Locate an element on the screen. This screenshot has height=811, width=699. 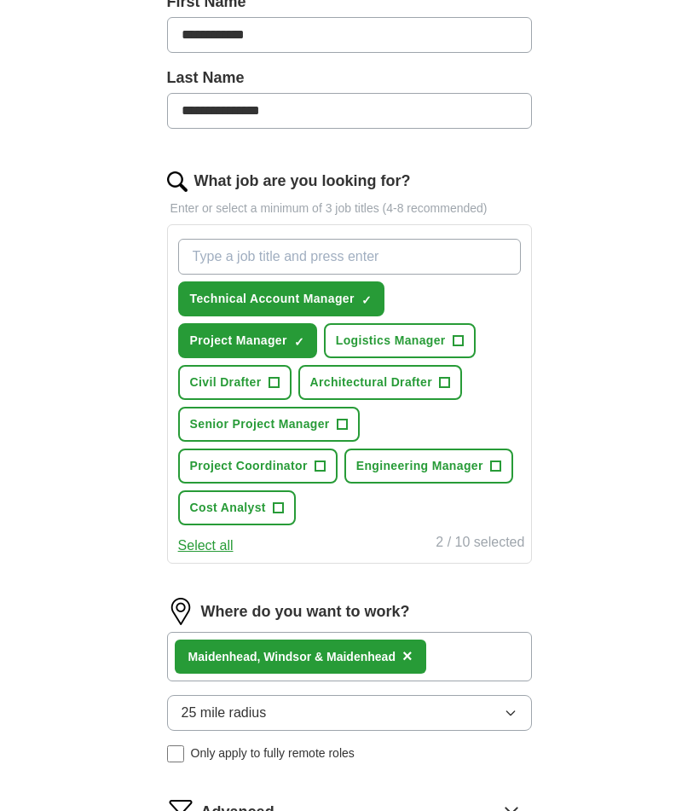
span: Logistics Manager is located at coordinates (390, 340).